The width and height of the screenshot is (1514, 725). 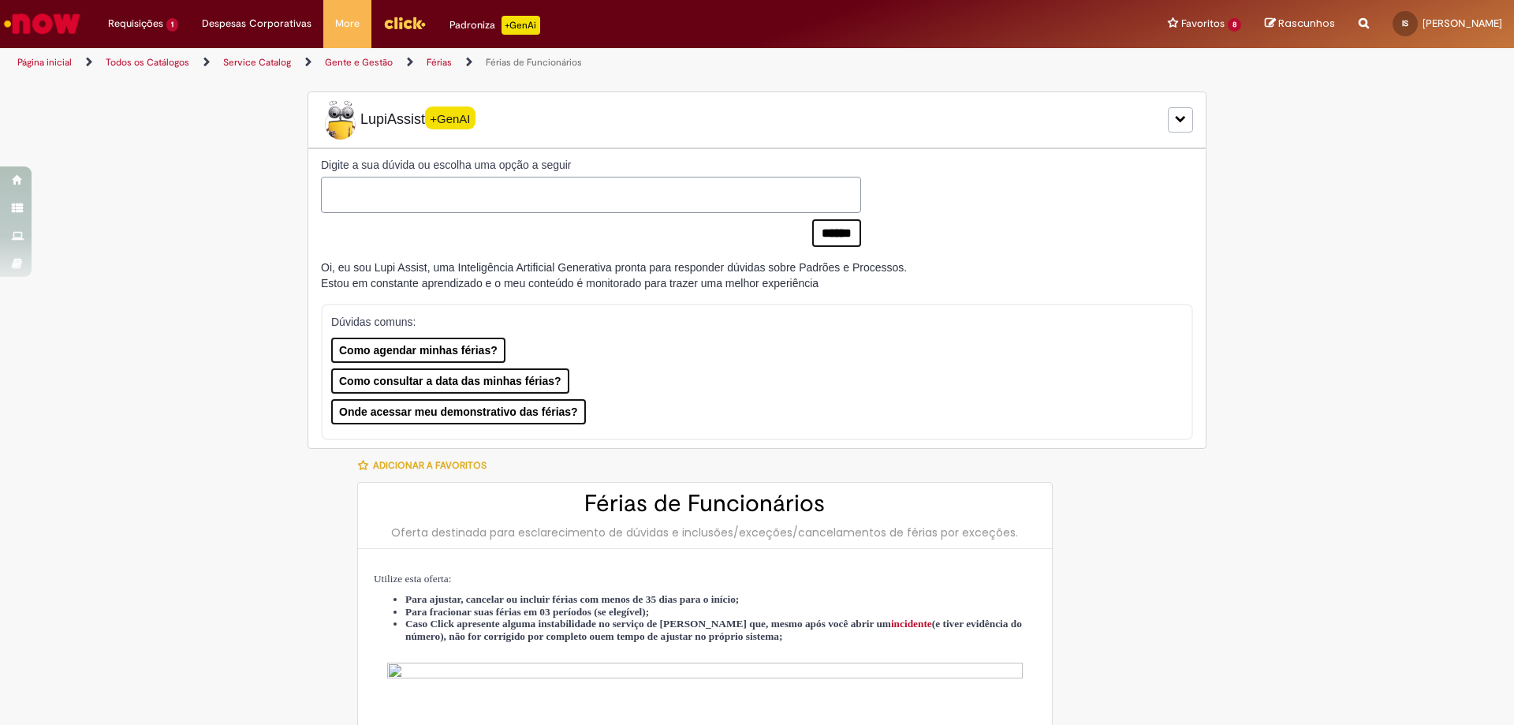 What do you see at coordinates (911, 623) in the screenshot?
I see `a: incidente` at bounding box center [911, 623].